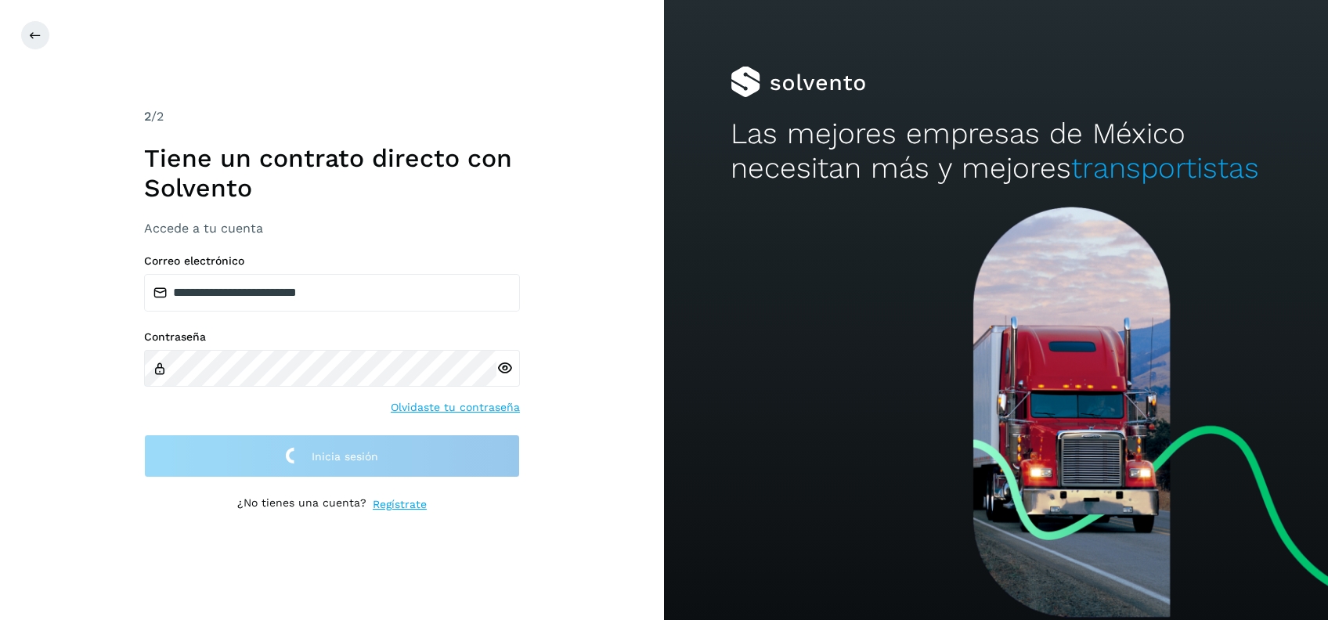  What do you see at coordinates (302, 504) in the screenshot?
I see `p: ¿No tienes una cuenta?` at bounding box center [302, 504].